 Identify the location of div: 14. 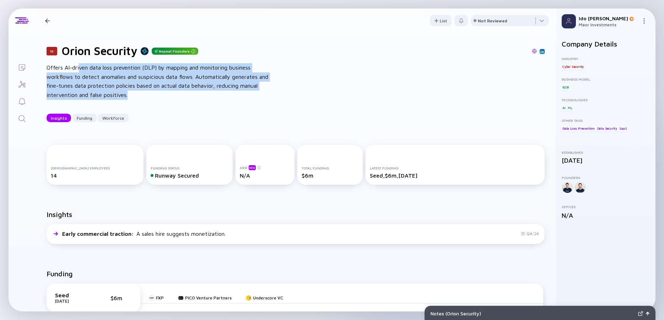
(95, 176).